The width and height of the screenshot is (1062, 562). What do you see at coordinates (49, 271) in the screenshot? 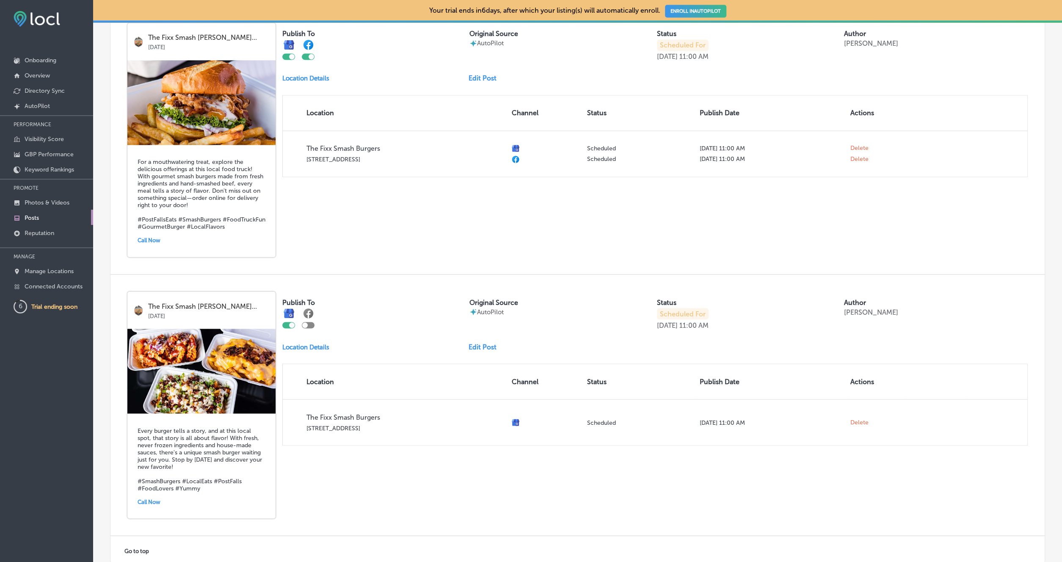
I see `p: Manage Locations` at bounding box center [49, 271].